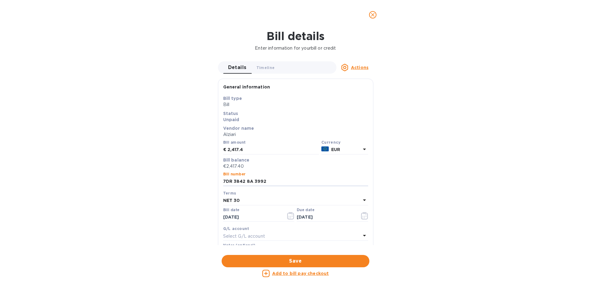 The width and height of the screenshot is (591, 287). I want to click on label: Bill amount, so click(234, 142).